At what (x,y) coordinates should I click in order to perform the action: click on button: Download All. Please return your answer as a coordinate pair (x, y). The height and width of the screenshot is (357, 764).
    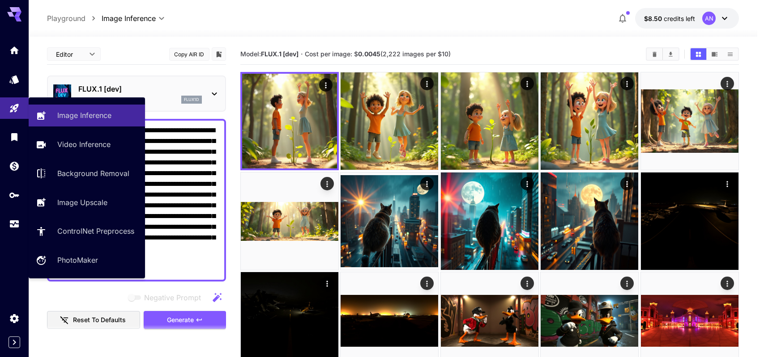
    Looking at the image, I should click on (670, 54).